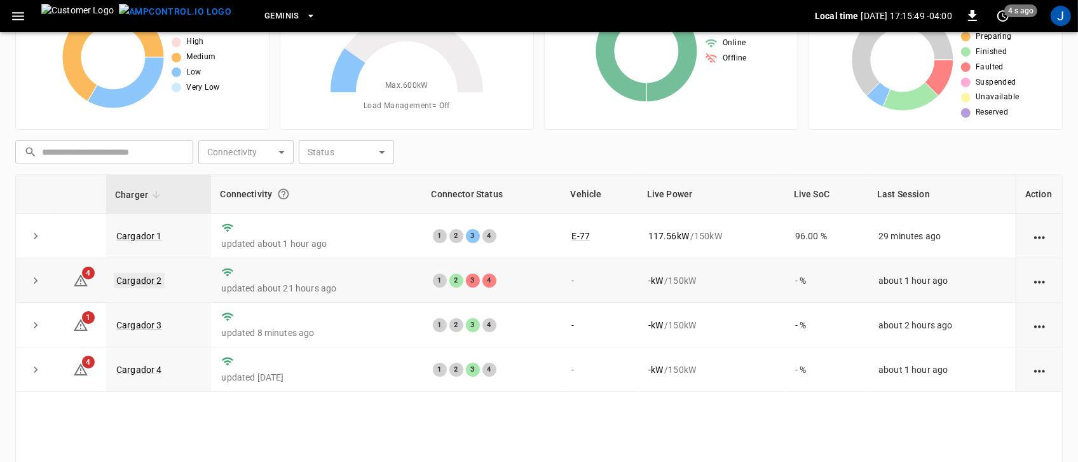 The image size is (1078, 462). Describe the element at coordinates (992, 113) in the screenshot. I see `span: Reserved` at that location.